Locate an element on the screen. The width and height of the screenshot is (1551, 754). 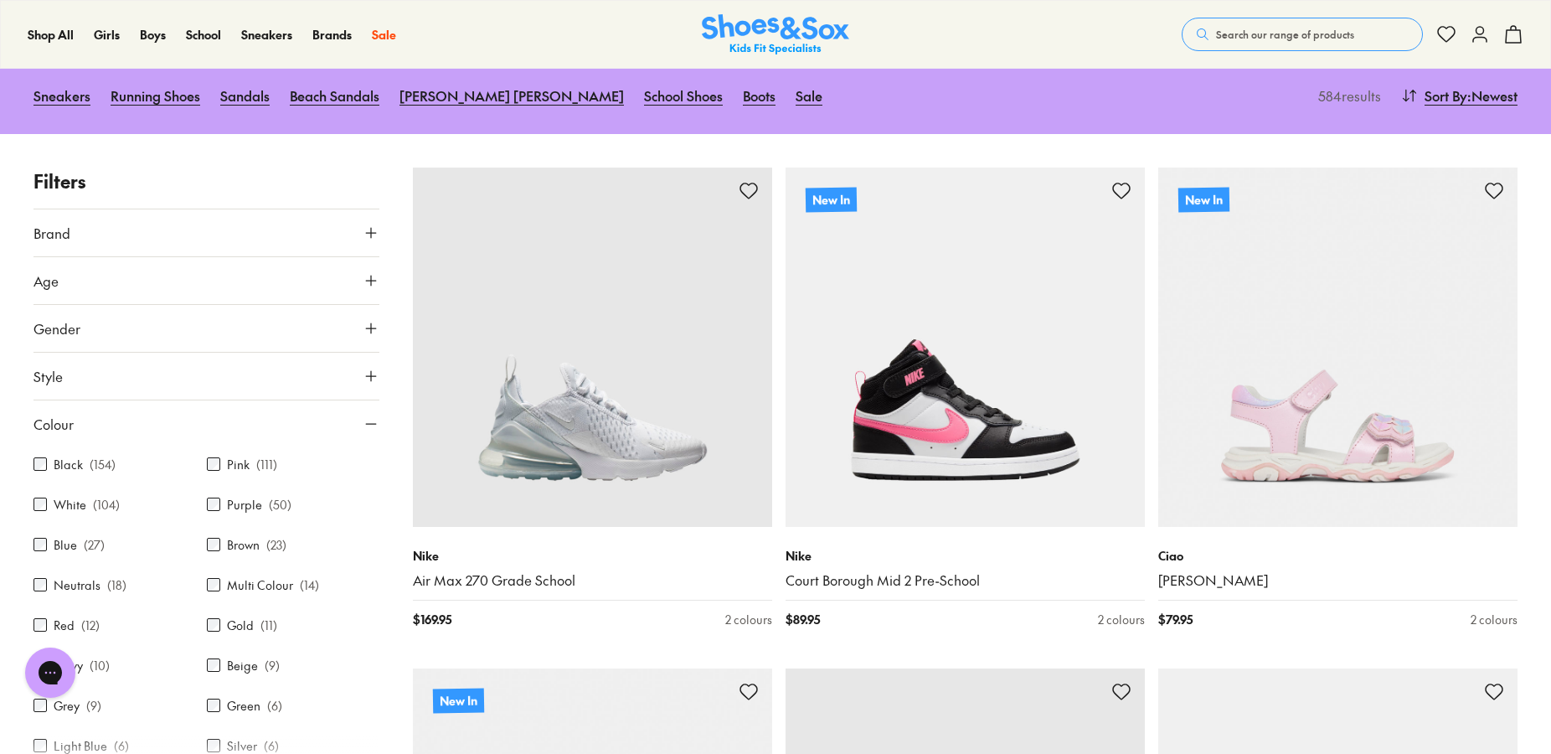
button: Colour is located at coordinates (206, 424).